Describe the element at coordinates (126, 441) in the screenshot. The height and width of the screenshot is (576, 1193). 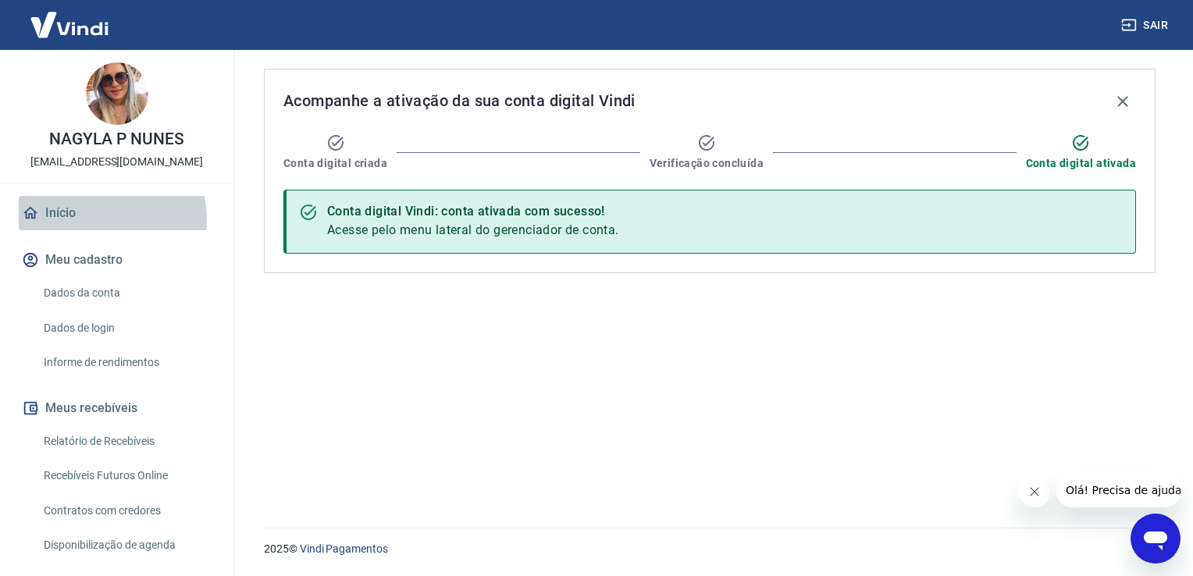
I see `a: Relatório de Recebíveis` at that location.